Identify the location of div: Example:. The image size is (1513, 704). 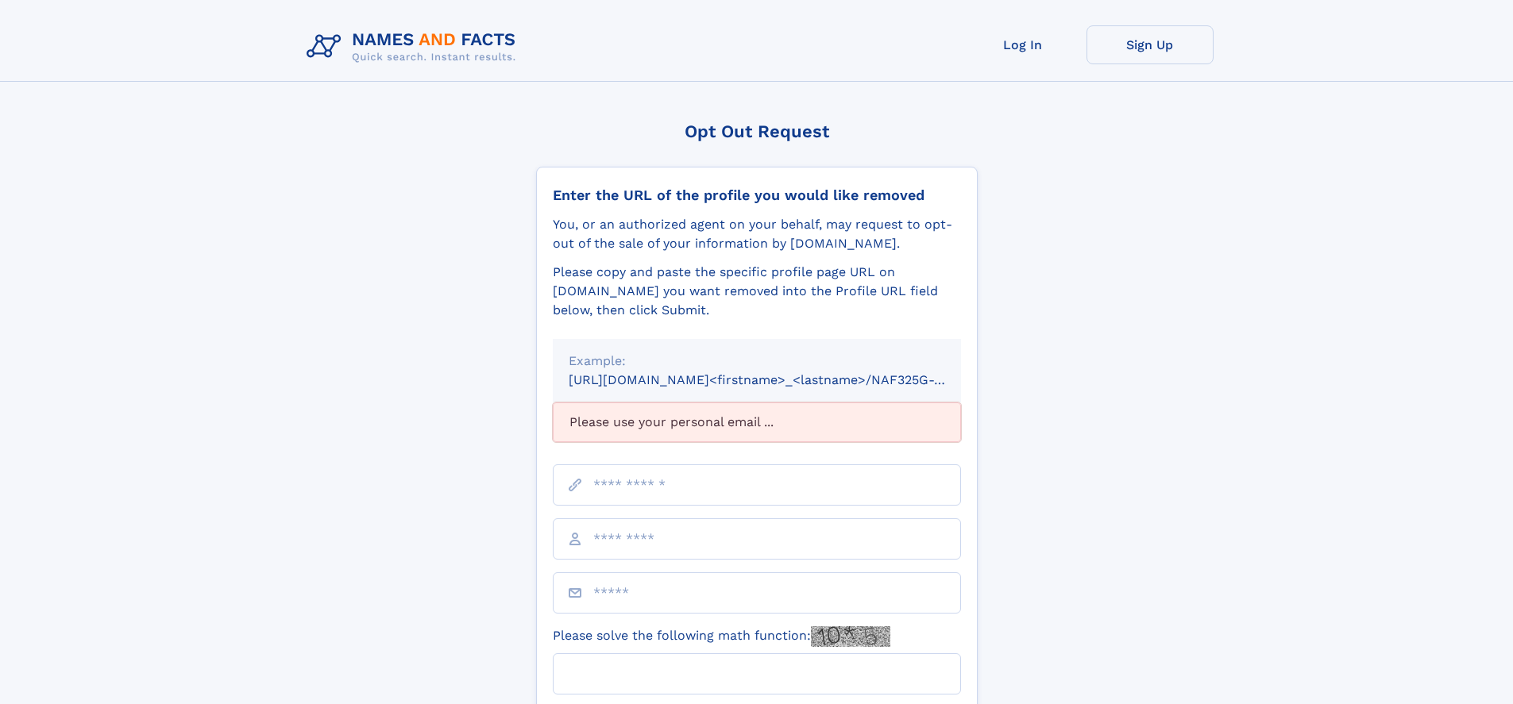
(757, 361).